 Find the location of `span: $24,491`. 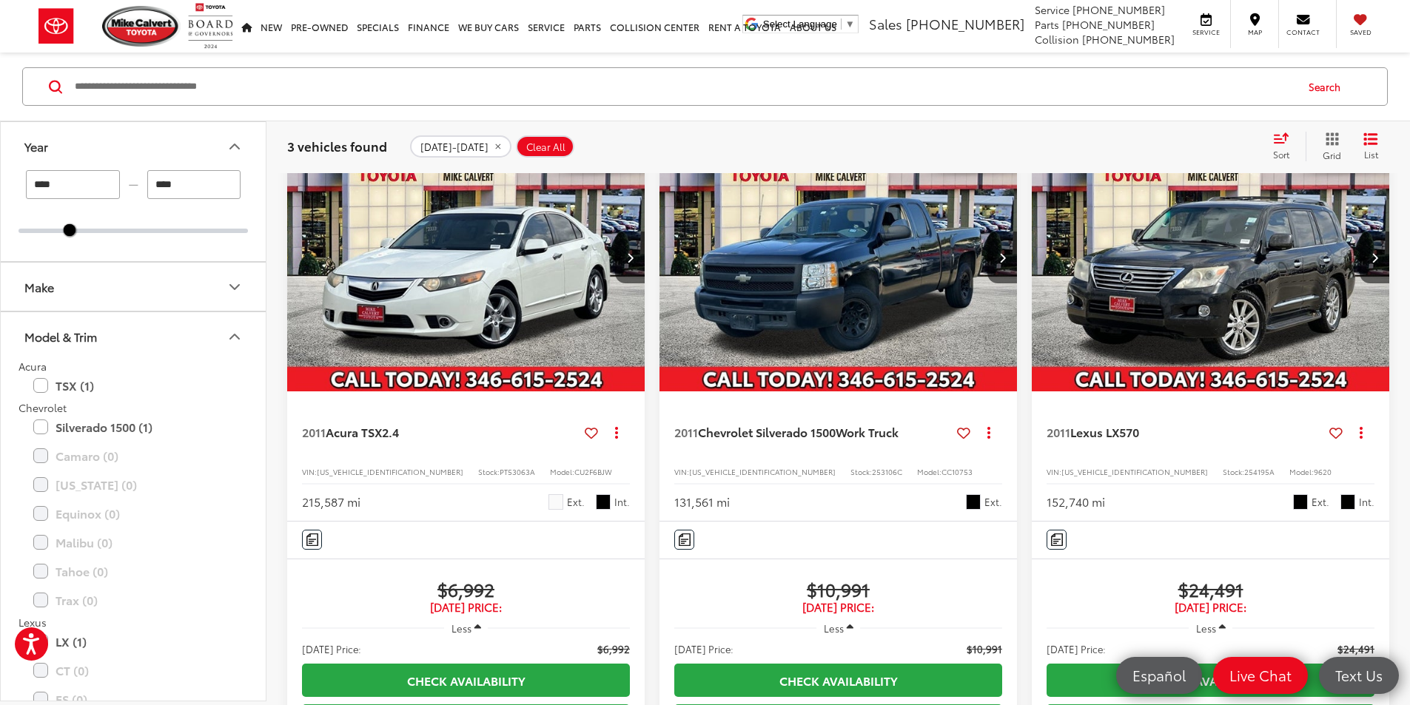

span: $24,491 is located at coordinates (1210, 589).